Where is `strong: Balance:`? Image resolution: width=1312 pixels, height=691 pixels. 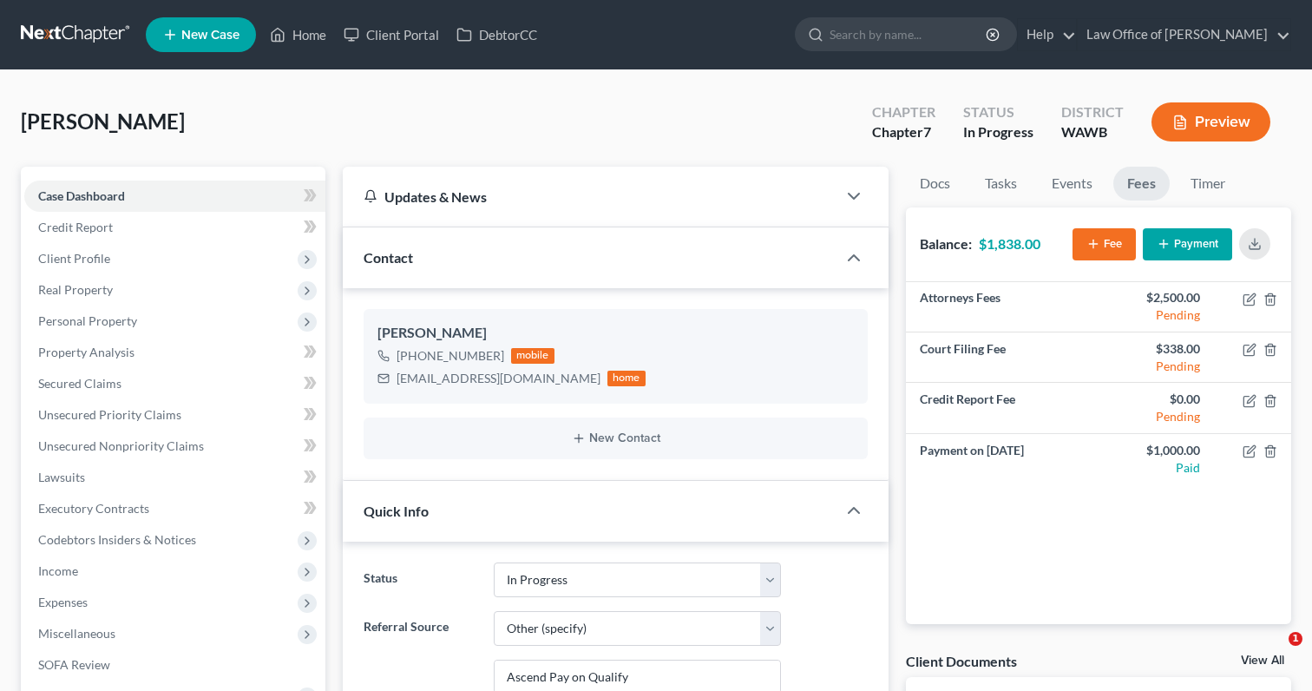
strong: Balance: is located at coordinates (946, 243).